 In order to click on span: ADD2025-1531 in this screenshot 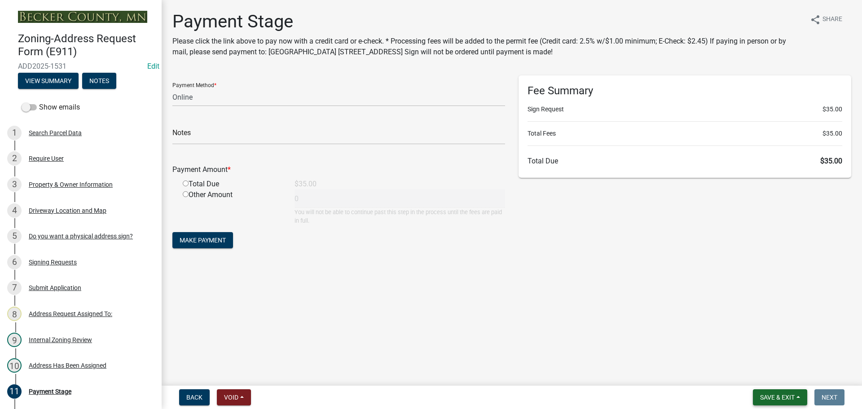, I will do `click(81, 66)`.